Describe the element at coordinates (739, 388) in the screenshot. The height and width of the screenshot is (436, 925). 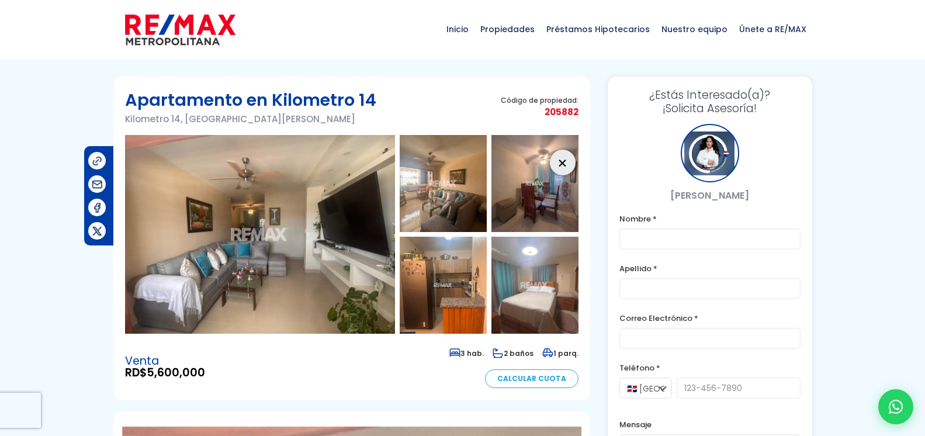
I see `input: 123-456-7890` at that location.